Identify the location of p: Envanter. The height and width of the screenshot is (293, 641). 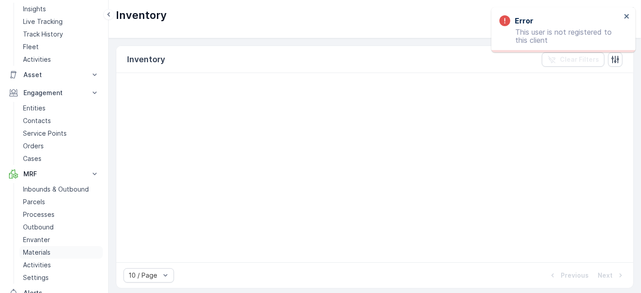
(37, 240).